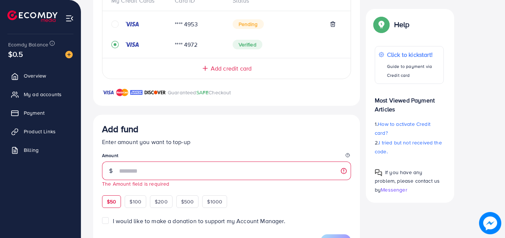 The width and height of the screenshot is (505, 238). I want to click on span: Overview, so click(35, 76).